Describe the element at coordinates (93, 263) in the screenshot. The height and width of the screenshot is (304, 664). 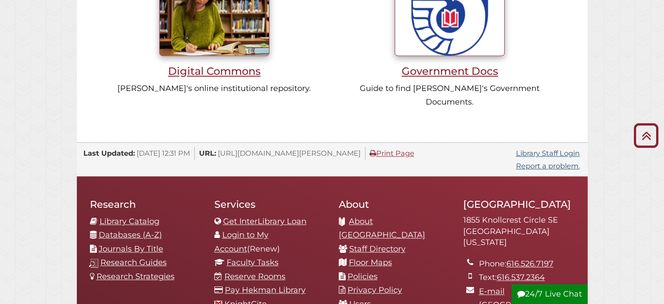
I see `img: research-guides-icon-white_37x37.png` at that location.